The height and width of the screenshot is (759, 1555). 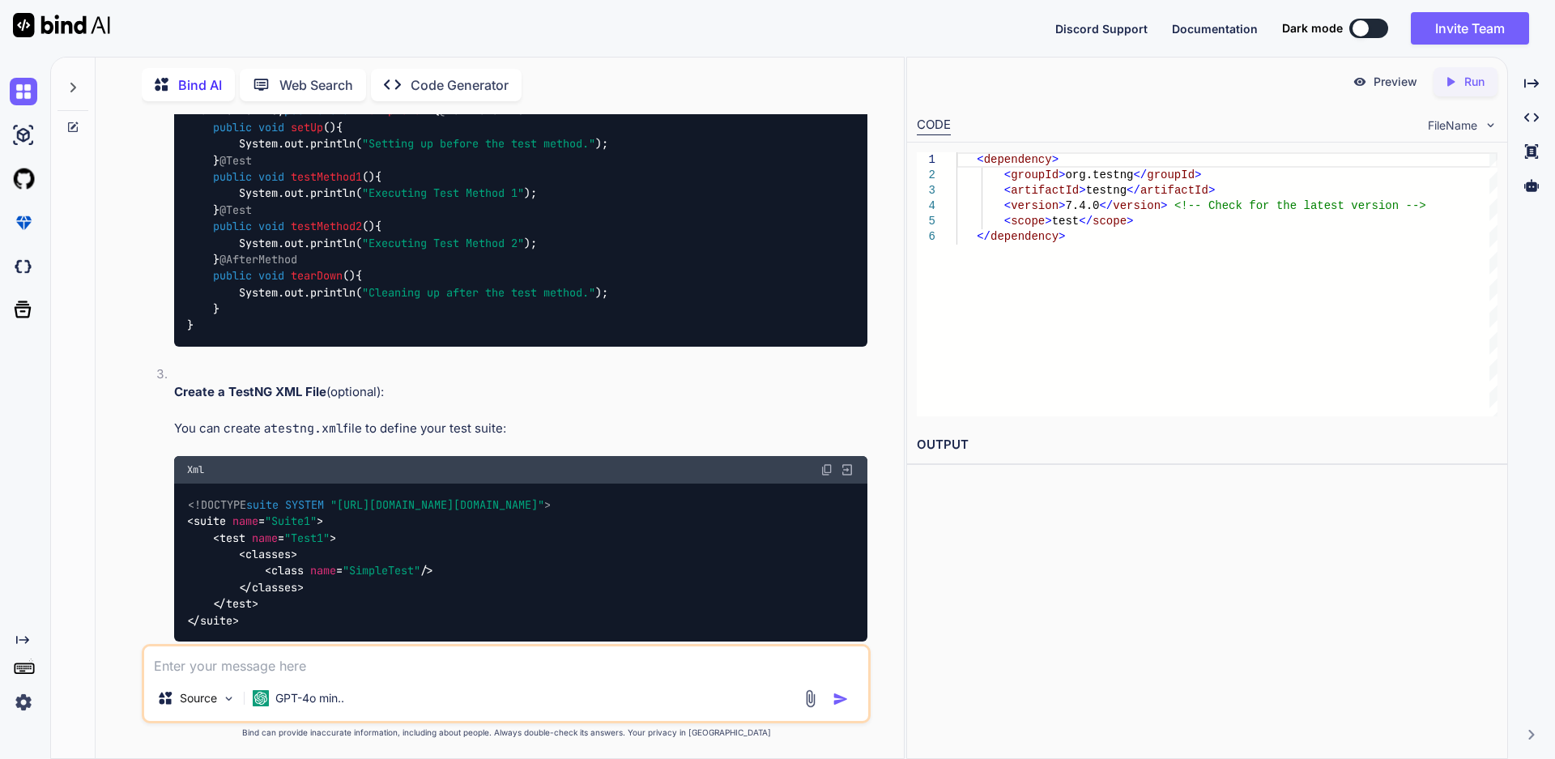 What do you see at coordinates (228, 698) in the screenshot?
I see `img: Pick Models` at bounding box center [228, 698].